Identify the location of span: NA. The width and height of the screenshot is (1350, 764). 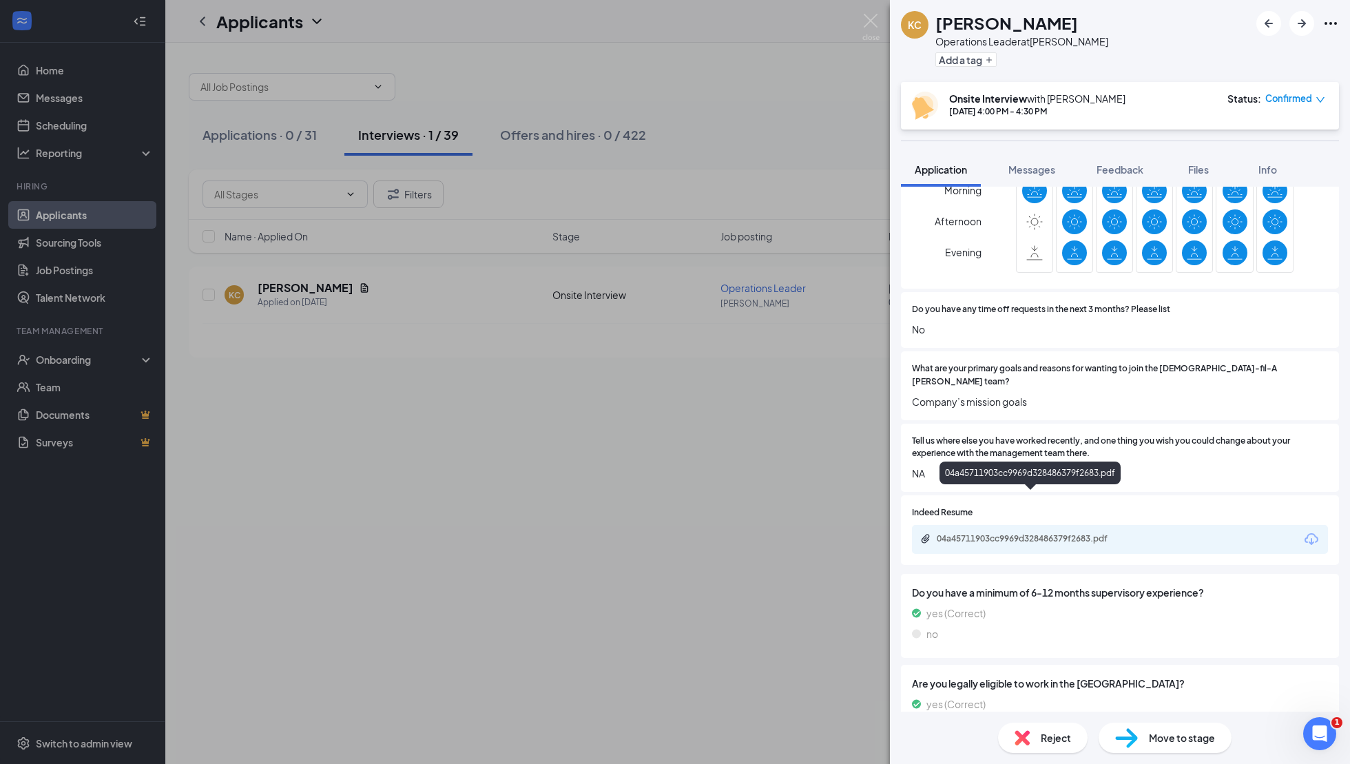
(1120, 473).